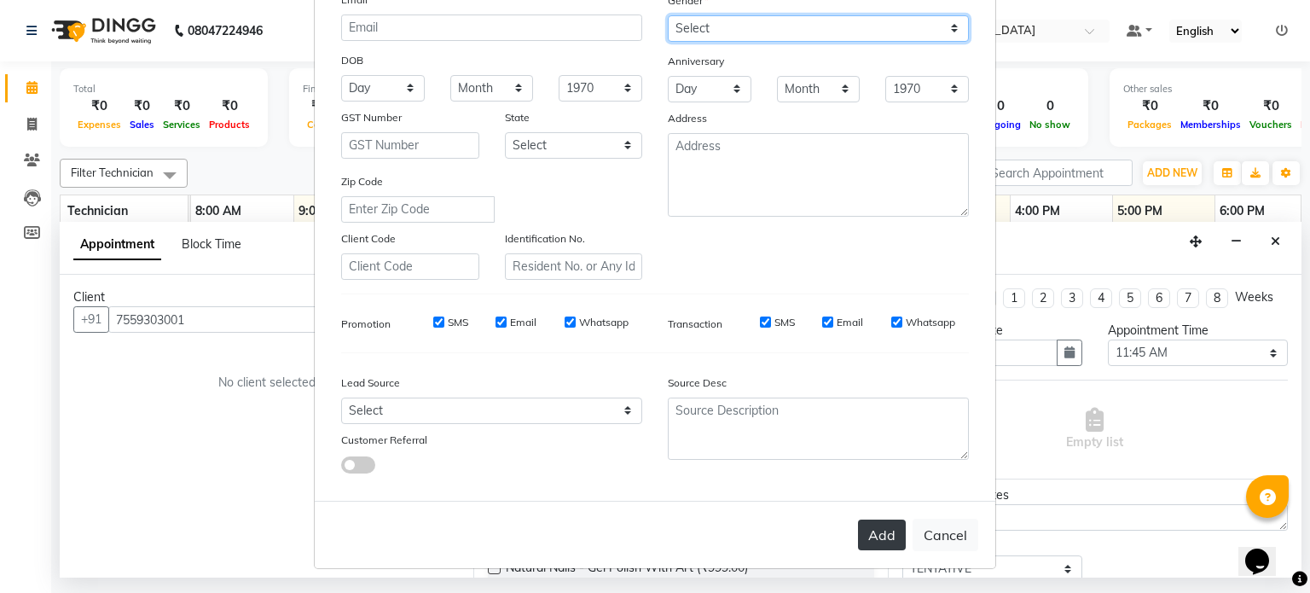  I want to click on input: Email, so click(491, 27).